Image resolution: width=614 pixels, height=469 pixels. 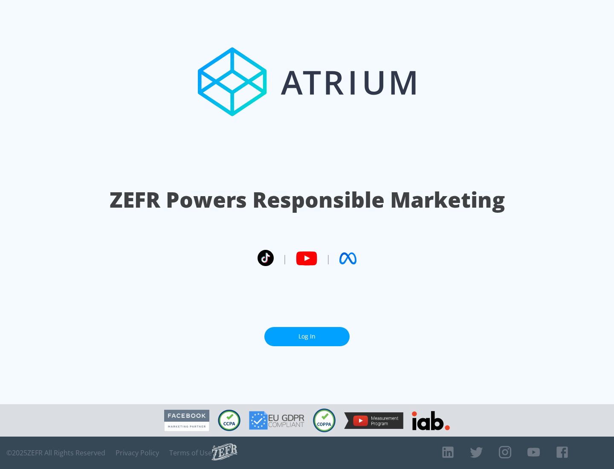 What do you see at coordinates (191, 453) in the screenshot?
I see `a: Terms of Use` at bounding box center [191, 453].